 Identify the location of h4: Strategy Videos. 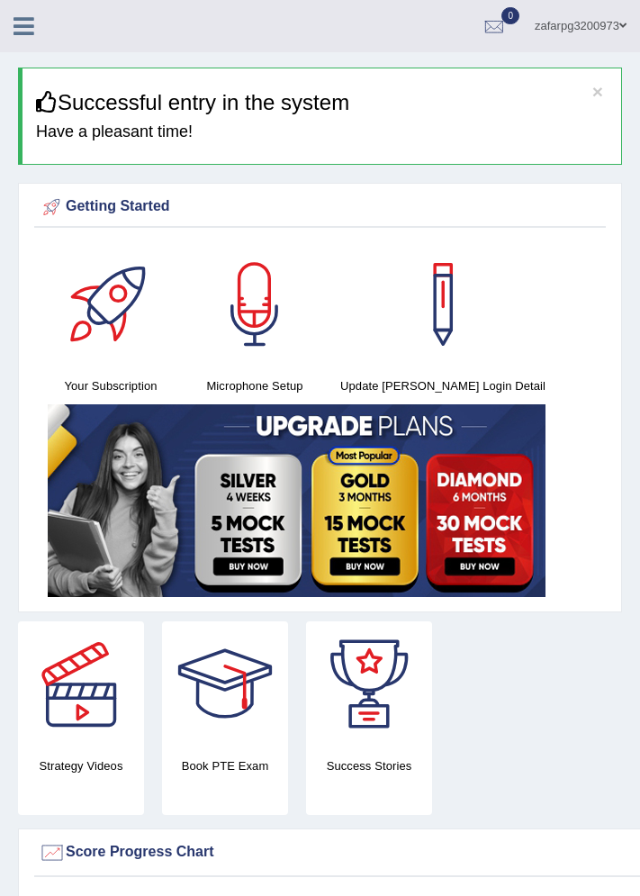
(81, 765).